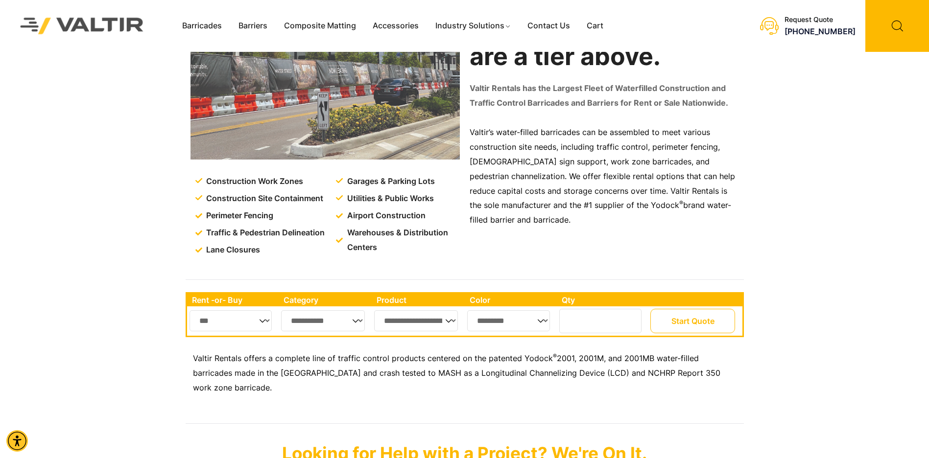 The width and height of the screenshot is (929, 458). What do you see at coordinates (692, 321) in the screenshot?
I see `button: Start Quote` at bounding box center [692, 321].